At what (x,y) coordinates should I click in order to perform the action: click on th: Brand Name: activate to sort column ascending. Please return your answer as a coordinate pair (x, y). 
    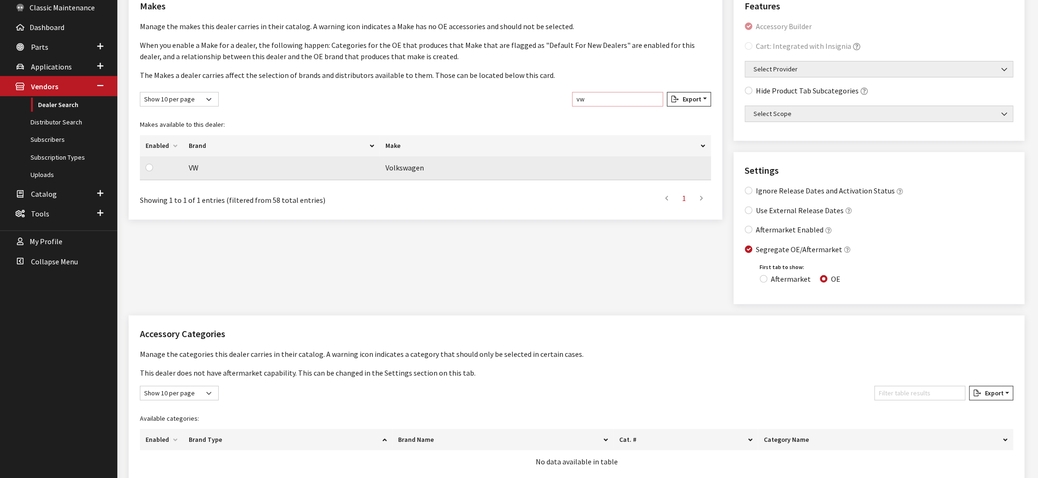
    Looking at the image, I should click on (503, 440).